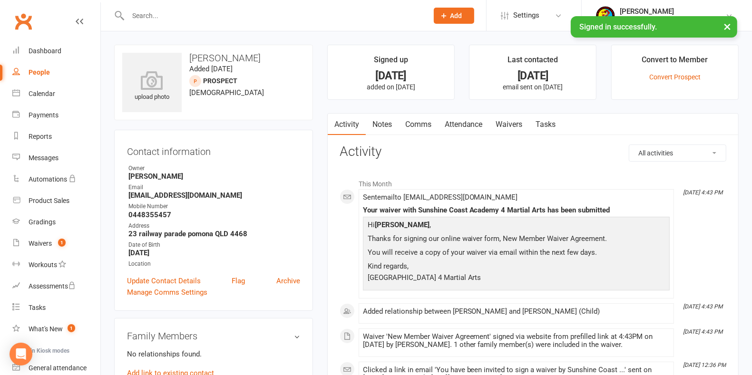 The height and width of the screenshot is (375, 752). Describe the element at coordinates (37, 308) in the screenshot. I see `div: Tasks` at that location.